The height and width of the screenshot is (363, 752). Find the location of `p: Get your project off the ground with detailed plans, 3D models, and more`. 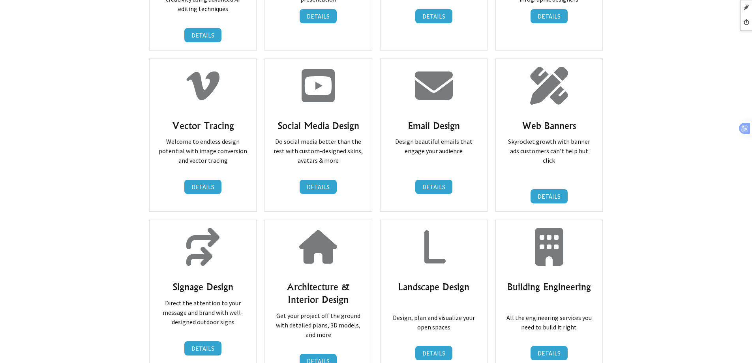

p: Get your project off the ground with detailed plans, 3D models, and more is located at coordinates (318, 330).